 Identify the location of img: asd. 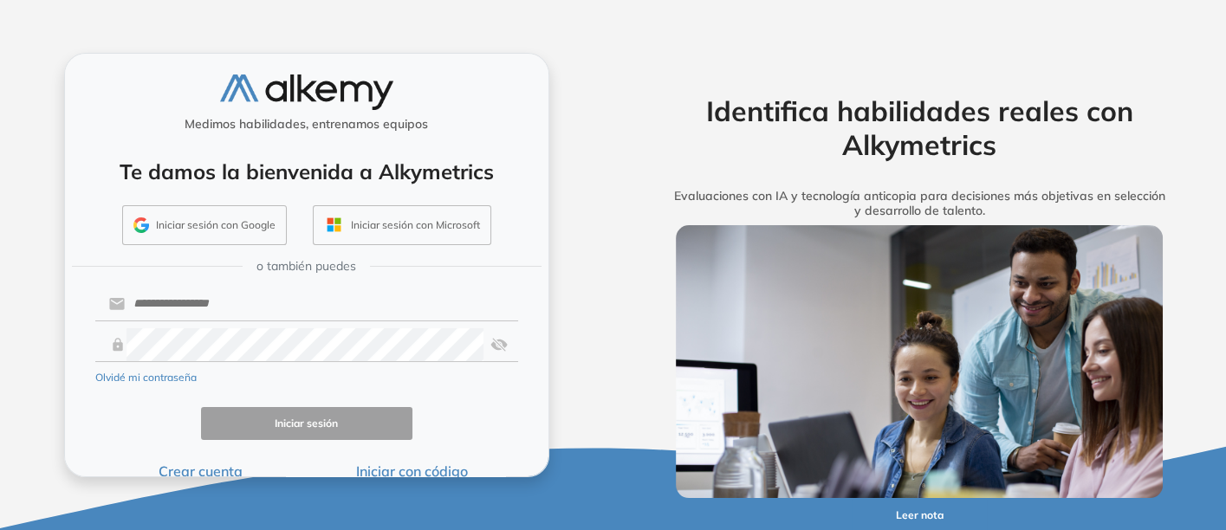
(499, 345).